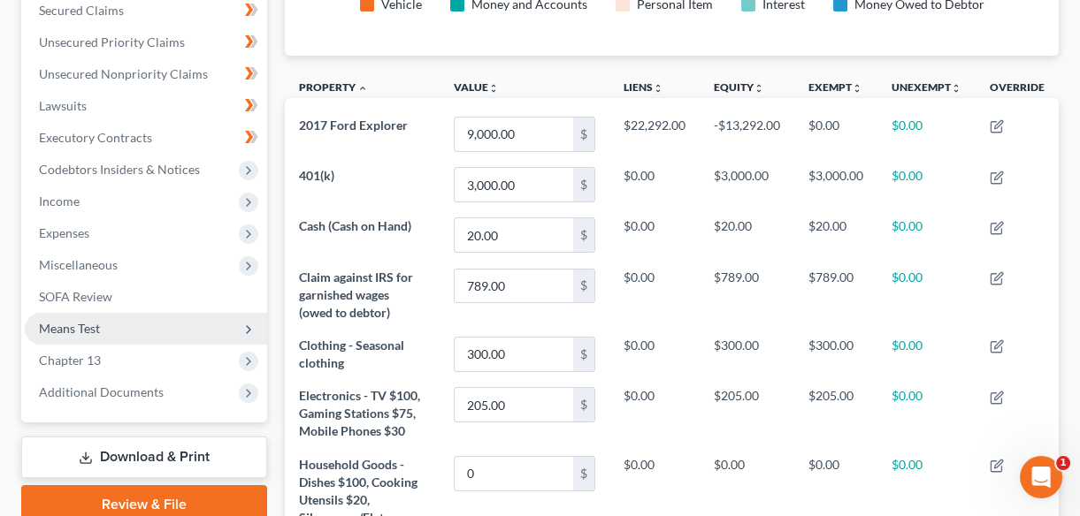 The width and height of the screenshot is (1080, 516). What do you see at coordinates (359, 413) in the screenshot?
I see `span: Electronics - TV $100, Gaming Stations $75, Mobile Phones $30` at bounding box center [359, 413].